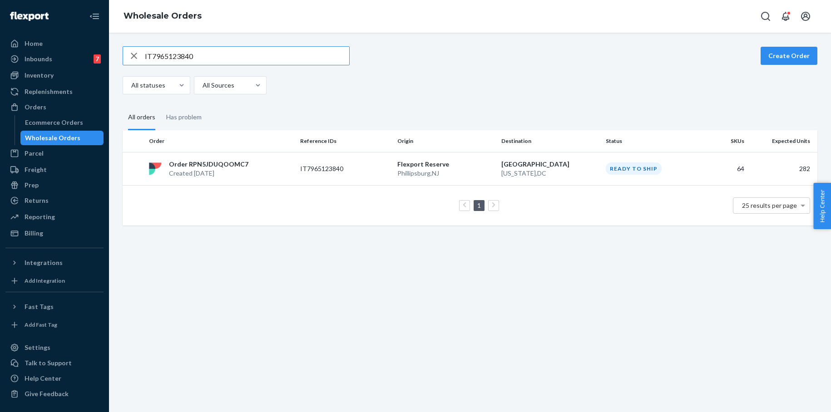 This screenshot has height=412, width=831. Describe the element at coordinates (633, 168) in the screenshot. I see `div: Ready to ship` at that location.